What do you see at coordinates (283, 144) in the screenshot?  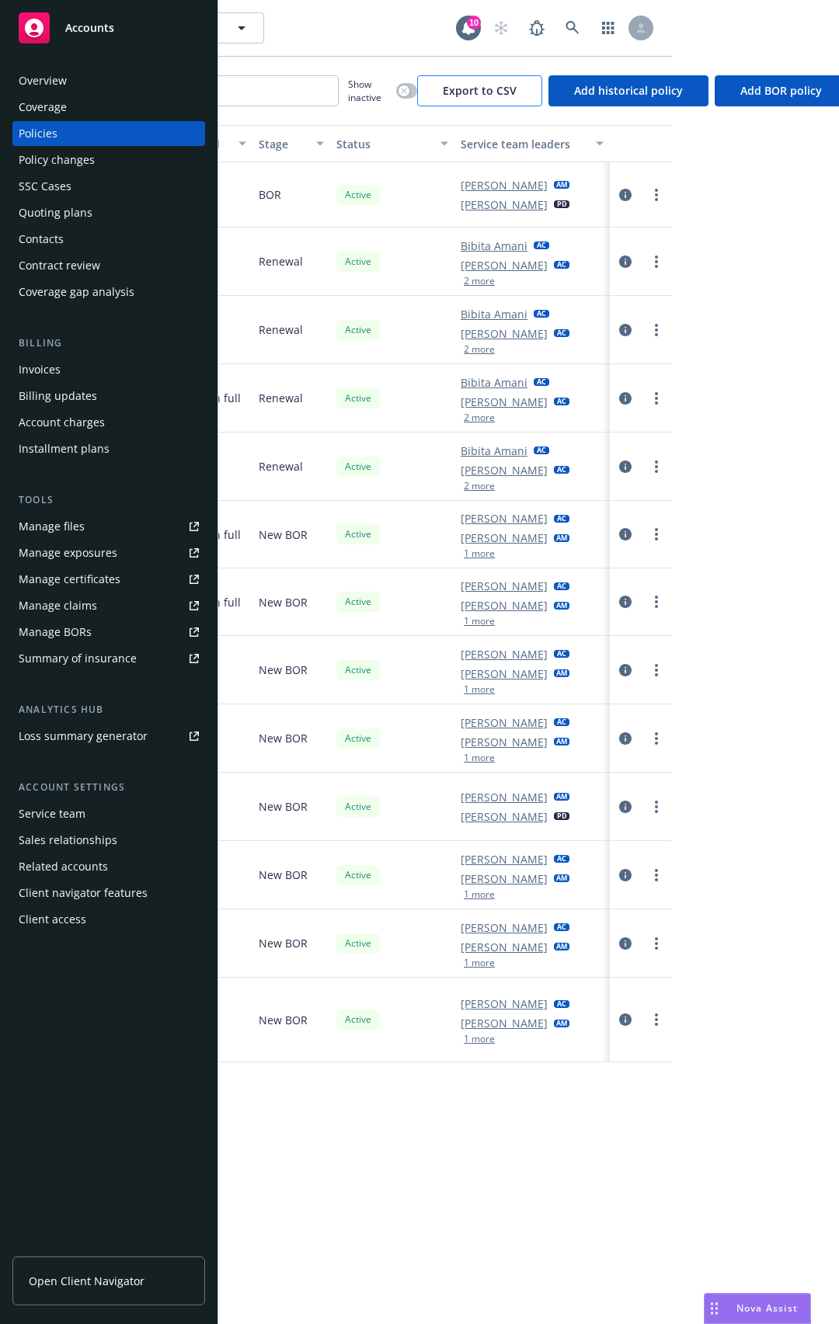 I see `div: Stage` at bounding box center [283, 144].